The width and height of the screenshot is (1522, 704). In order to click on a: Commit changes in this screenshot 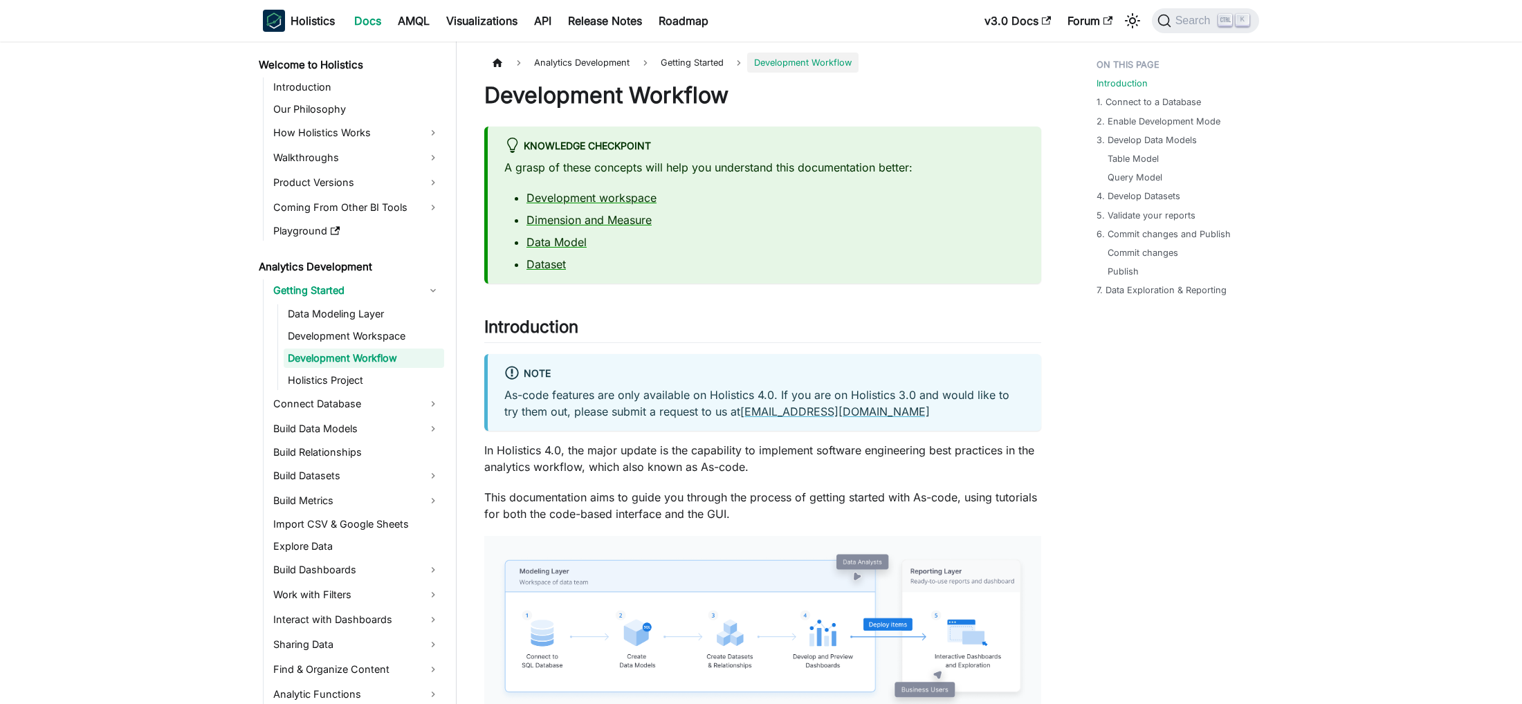, I will do `click(1143, 253)`.